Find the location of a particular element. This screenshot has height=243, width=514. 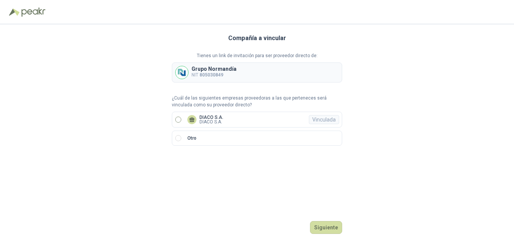

img: Peakr is located at coordinates (33, 12).